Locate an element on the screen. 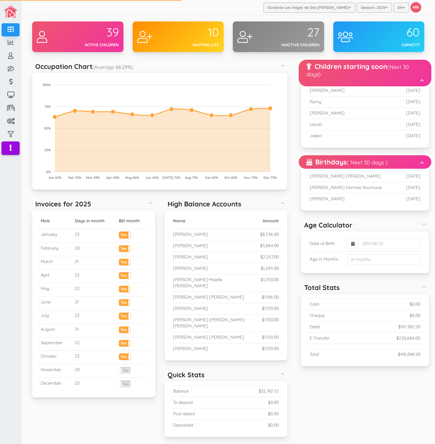  td: Laurel is located at coordinates (346, 125).